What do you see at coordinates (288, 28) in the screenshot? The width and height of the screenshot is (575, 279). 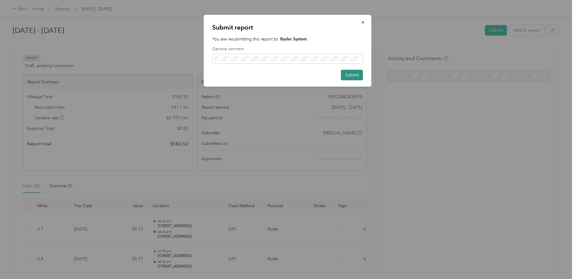 I see `p: Submit report` at bounding box center [288, 28].